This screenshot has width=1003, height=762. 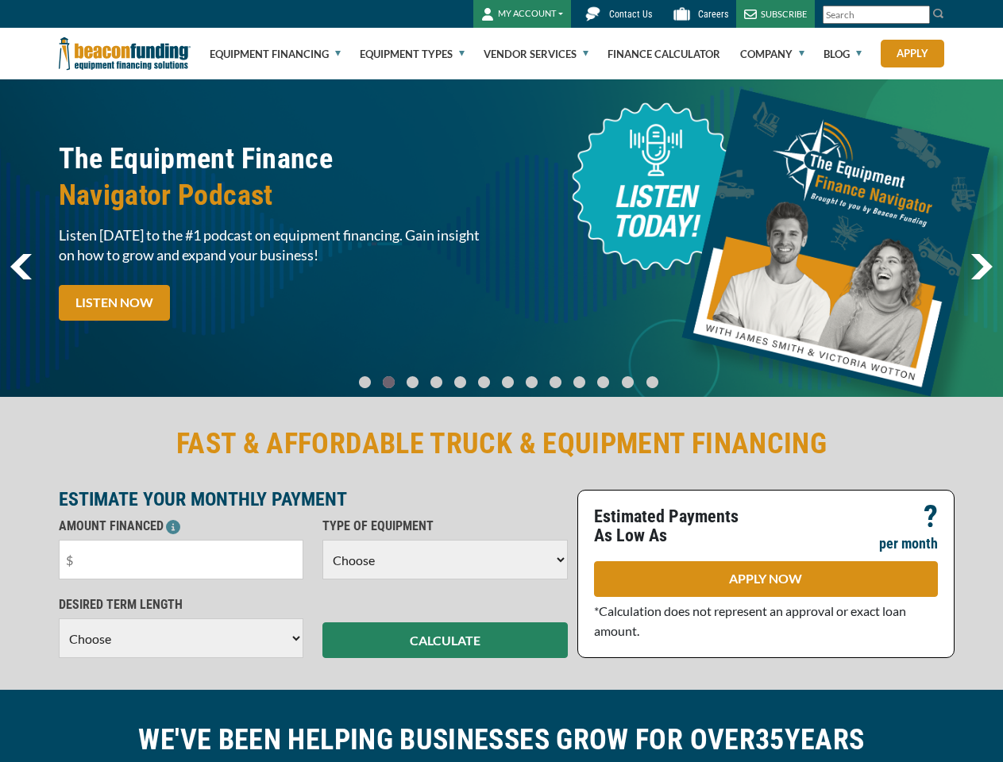 I want to click on a: Go To Slide 3, so click(x=436, y=382).